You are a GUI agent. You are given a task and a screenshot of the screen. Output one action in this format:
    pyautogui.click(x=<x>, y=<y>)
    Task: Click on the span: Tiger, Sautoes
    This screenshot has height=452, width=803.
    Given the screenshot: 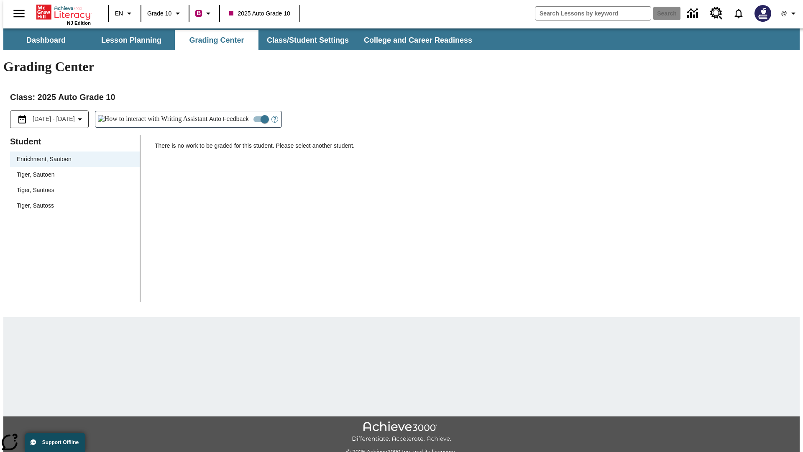 What is the action you would take?
    pyautogui.click(x=75, y=190)
    